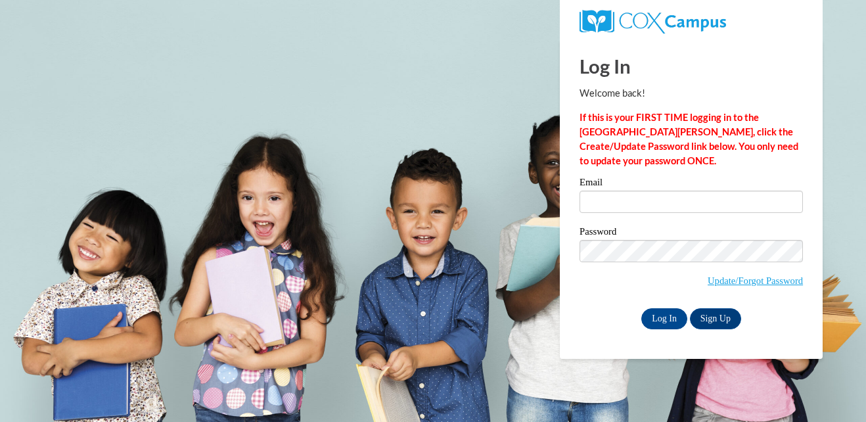 This screenshot has width=866, height=422. I want to click on a: COX Campus, so click(653, 20).